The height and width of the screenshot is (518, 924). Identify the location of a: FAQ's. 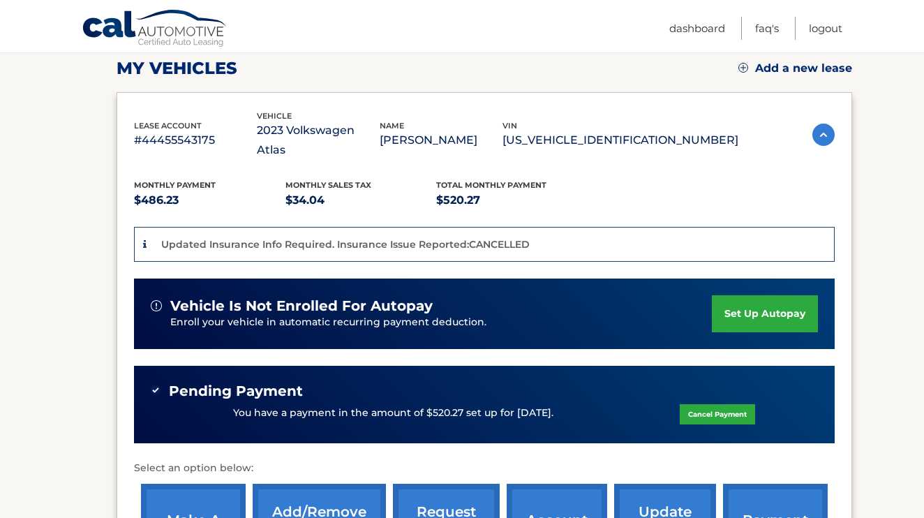
(767, 28).